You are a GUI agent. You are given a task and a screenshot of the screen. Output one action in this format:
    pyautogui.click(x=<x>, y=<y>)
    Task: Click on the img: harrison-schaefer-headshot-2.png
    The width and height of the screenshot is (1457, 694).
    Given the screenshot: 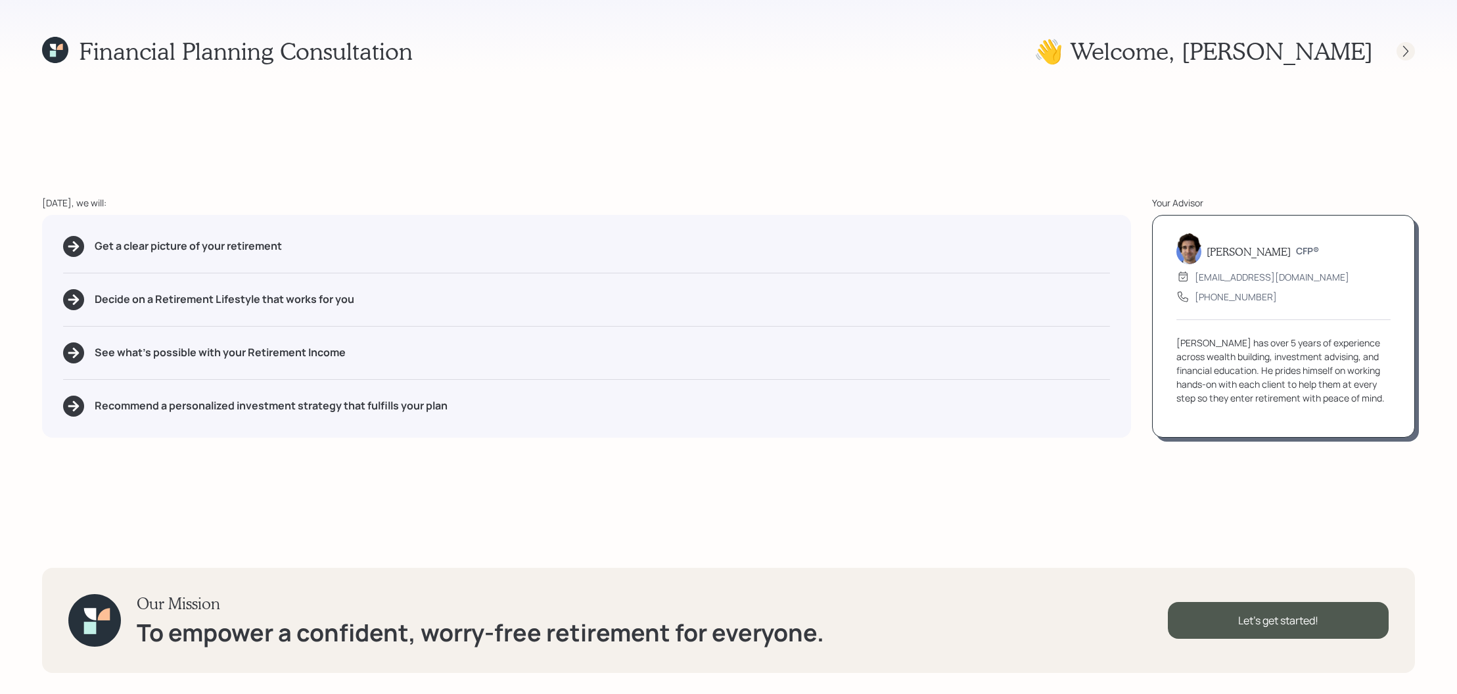 What is the action you would take?
    pyautogui.click(x=1189, y=248)
    